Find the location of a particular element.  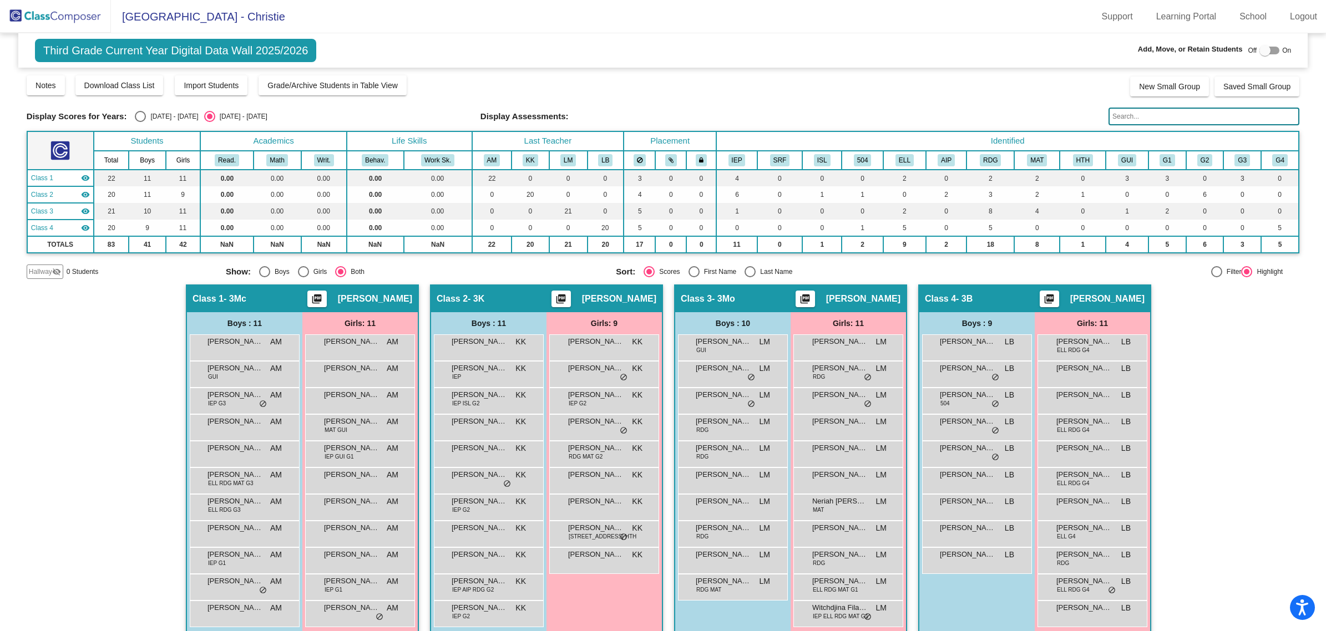

th: Group 1 is located at coordinates (1167, 160).